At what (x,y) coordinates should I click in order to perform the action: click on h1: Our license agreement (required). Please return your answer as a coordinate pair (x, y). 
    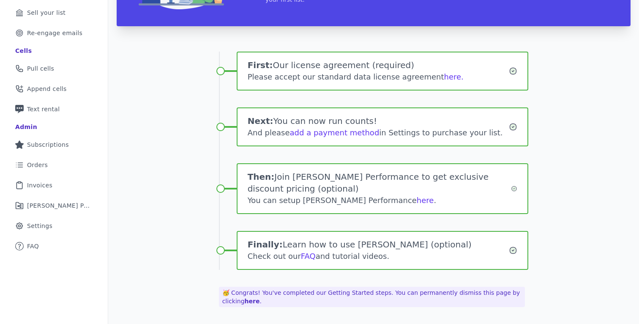
    Looking at the image, I should click on (378, 65).